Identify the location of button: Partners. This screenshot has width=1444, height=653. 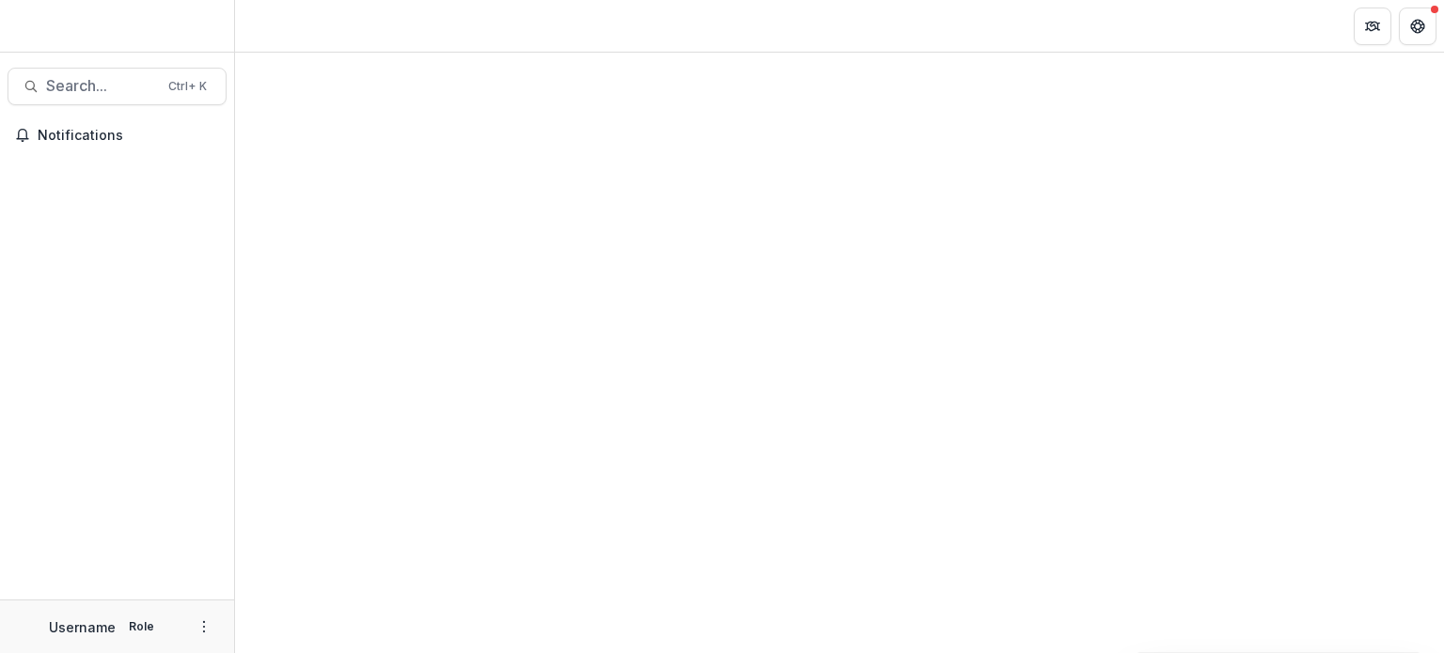
(1373, 26).